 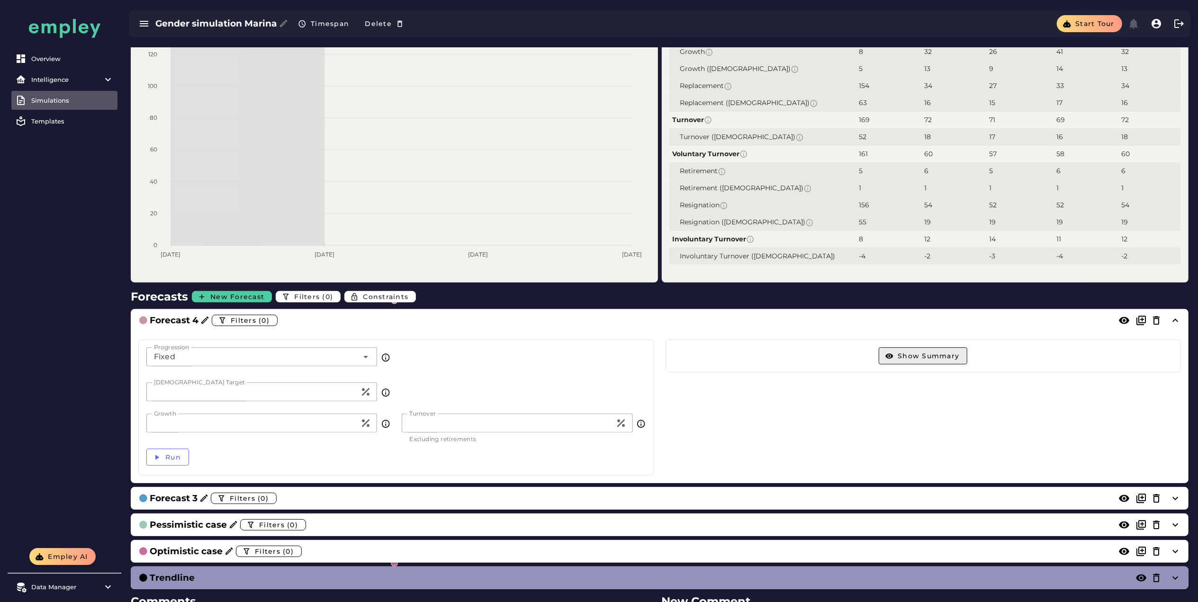 What do you see at coordinates (766, 52) in the screenshot?
I see `span: Growth` at bounding box center [766, 52].